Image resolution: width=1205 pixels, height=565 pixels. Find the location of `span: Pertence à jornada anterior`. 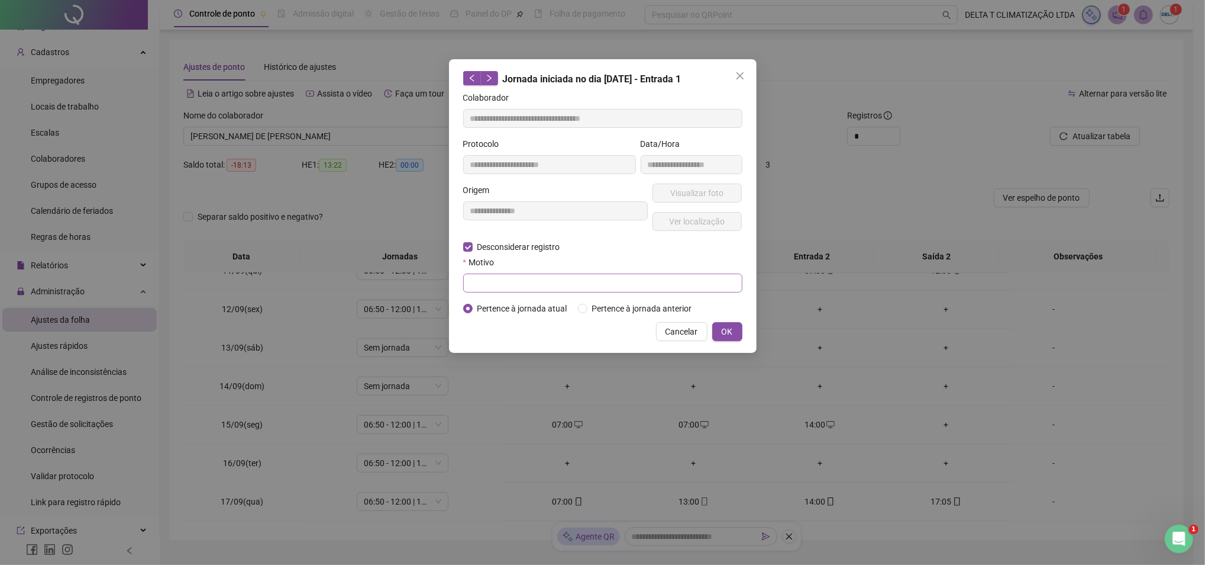

span: Pertence à jornada anterior is located at coordinates (642, 308).